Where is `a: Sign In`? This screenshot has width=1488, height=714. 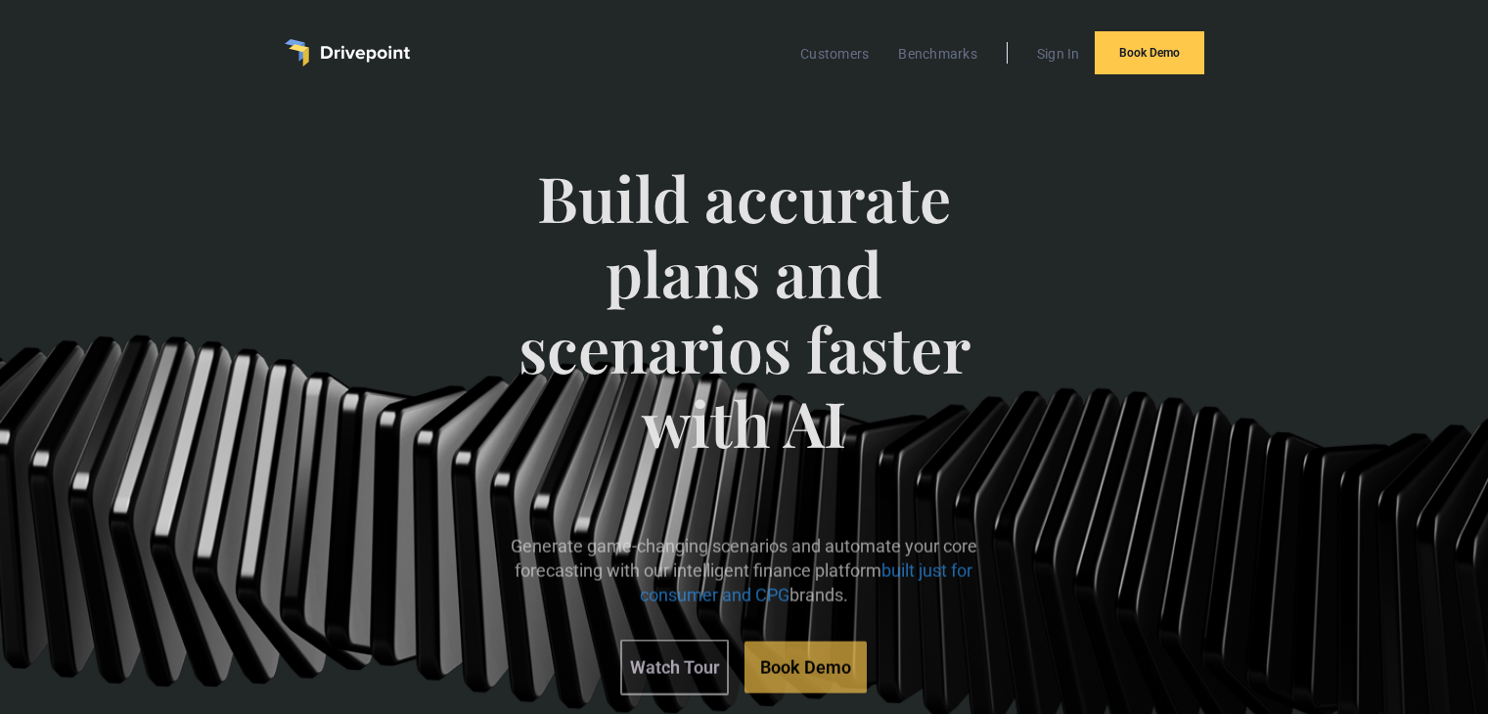 a: Sign In is located at coordinates (1058, 54).